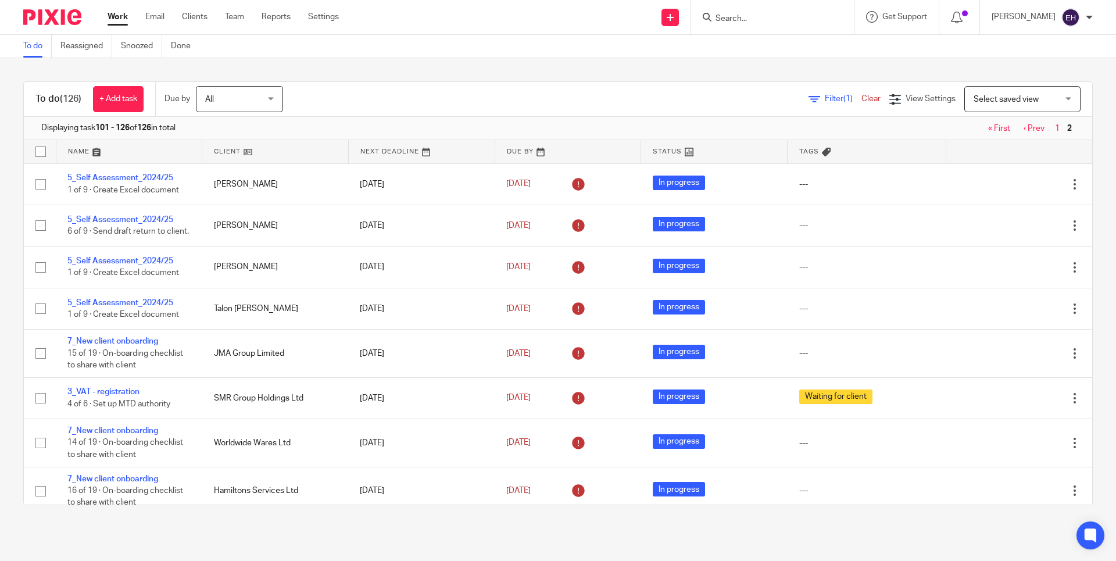  Describe the element at coordinates (86, 46) in the screenshot. I see `a: Reassigned` at that location.